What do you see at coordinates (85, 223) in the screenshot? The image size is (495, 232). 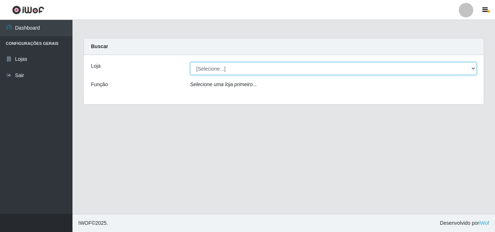 I see `span: IWOF` at bounding box center [85, 223].